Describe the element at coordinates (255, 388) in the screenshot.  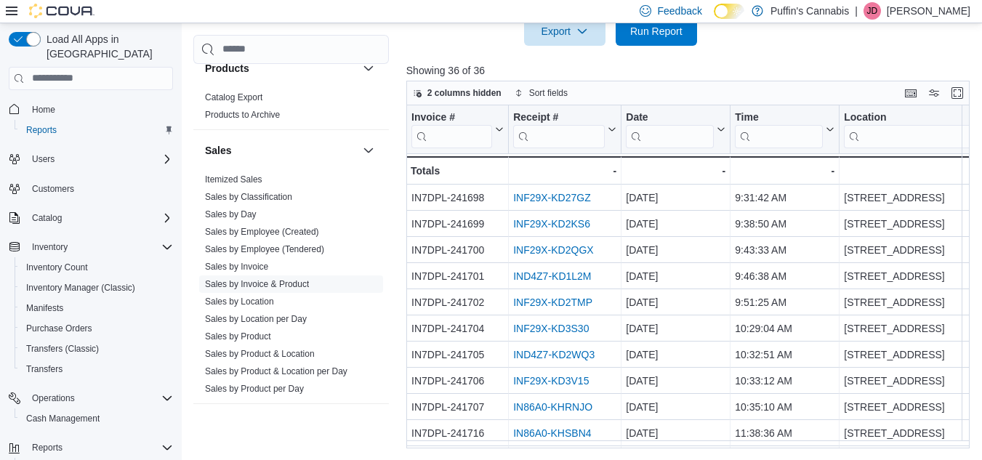
I see `a: Sales by Product per Day` at that location.